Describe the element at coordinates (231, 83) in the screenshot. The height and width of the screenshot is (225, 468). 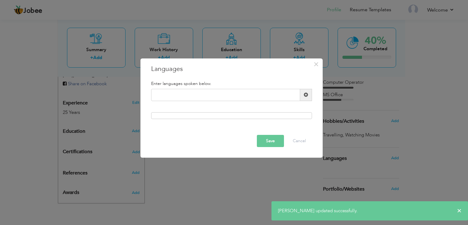
I see `h5: Enter languages spoken below.` at that location.